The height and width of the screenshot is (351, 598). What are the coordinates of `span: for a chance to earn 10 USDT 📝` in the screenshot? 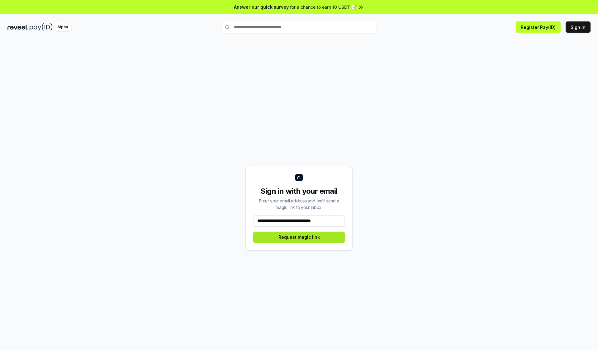 It's located at (323, 7).